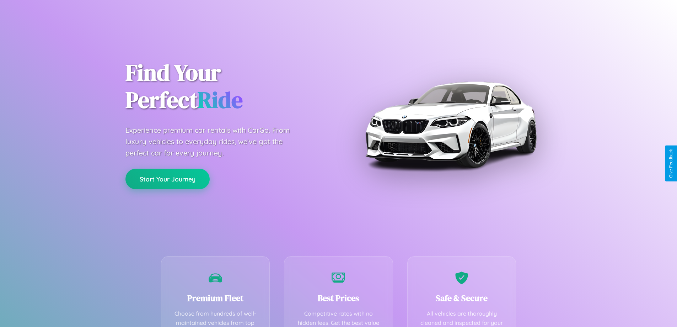 This screenshot has height=327, width=677. Describe the element at coordinates (215, 298) in the screenshot. I see `h3: Premium Fleet` at that location.